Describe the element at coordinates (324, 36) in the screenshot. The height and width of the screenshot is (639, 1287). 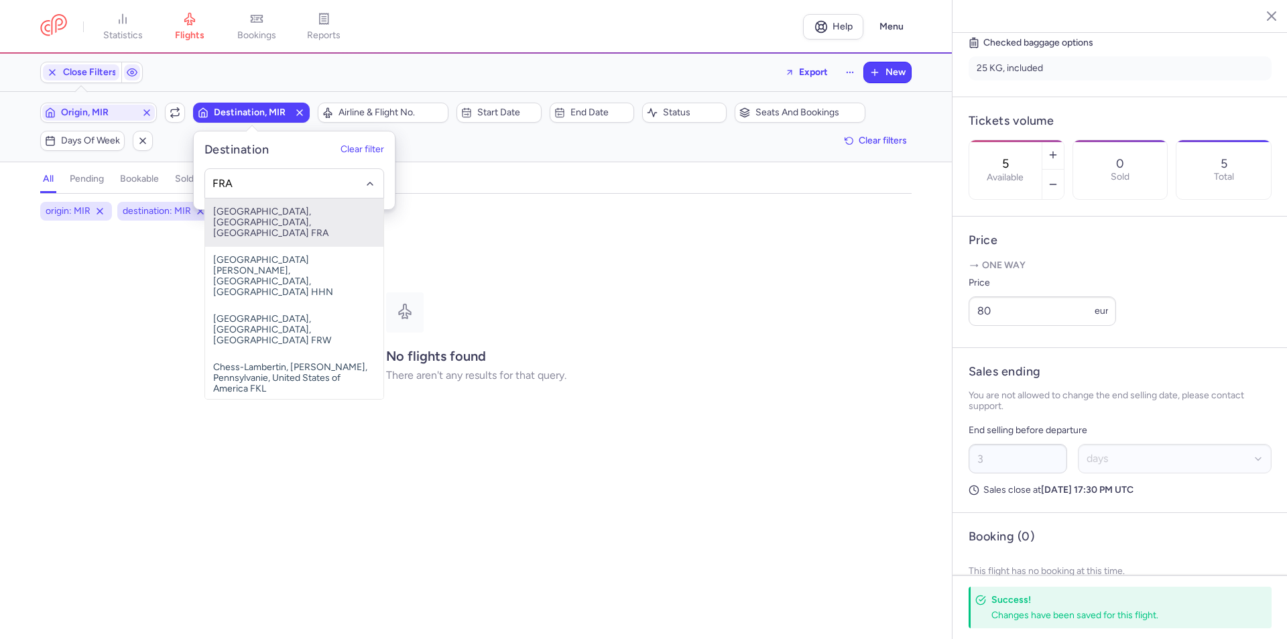
I see `span: reports` at that location.